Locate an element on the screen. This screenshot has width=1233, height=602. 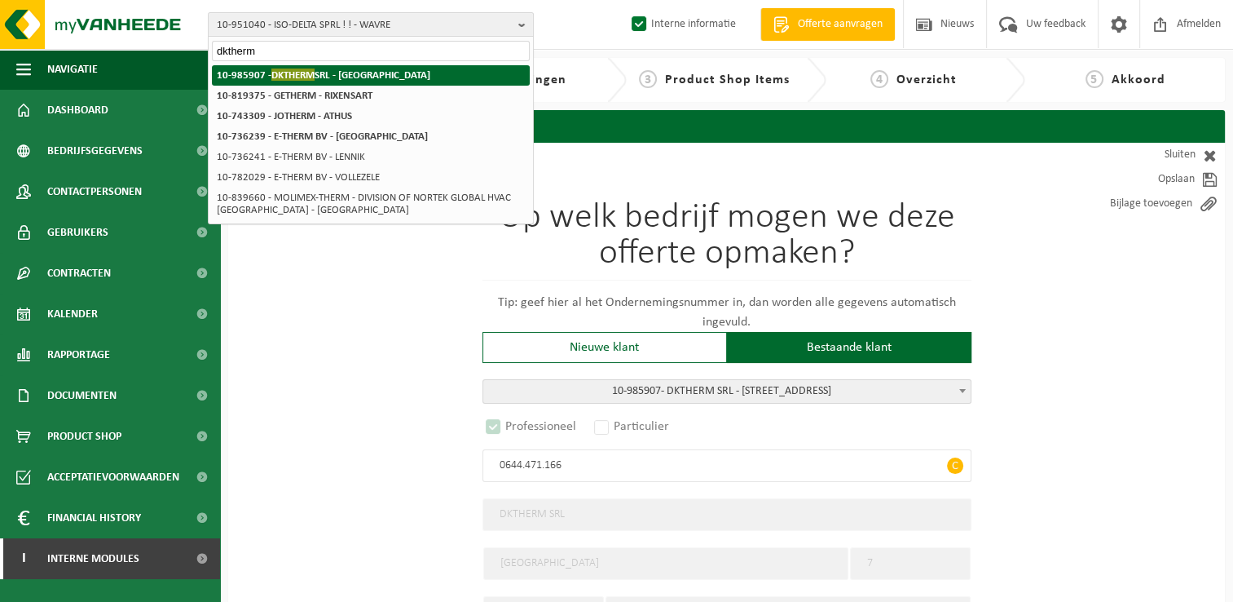
a: Offerte aanvragen is located at coordinates (827, 24).